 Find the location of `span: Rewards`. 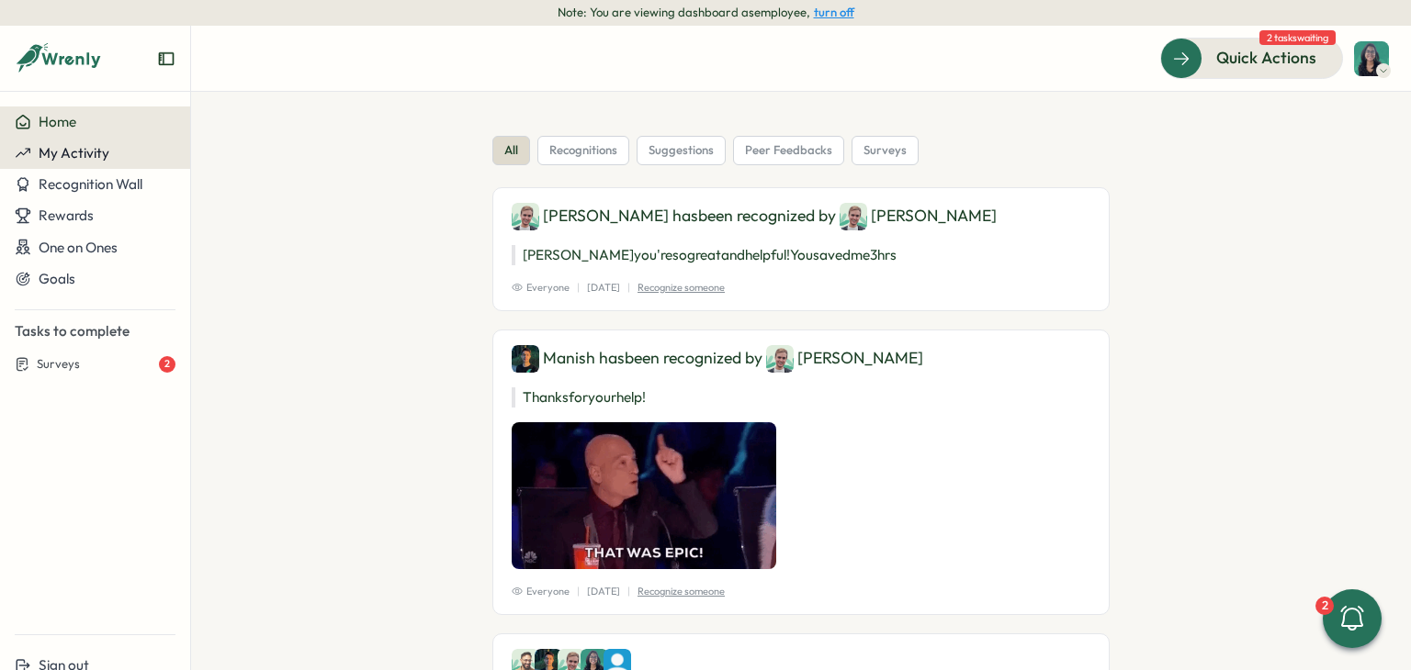

span: Rewards is located at coordinates (66, 215).